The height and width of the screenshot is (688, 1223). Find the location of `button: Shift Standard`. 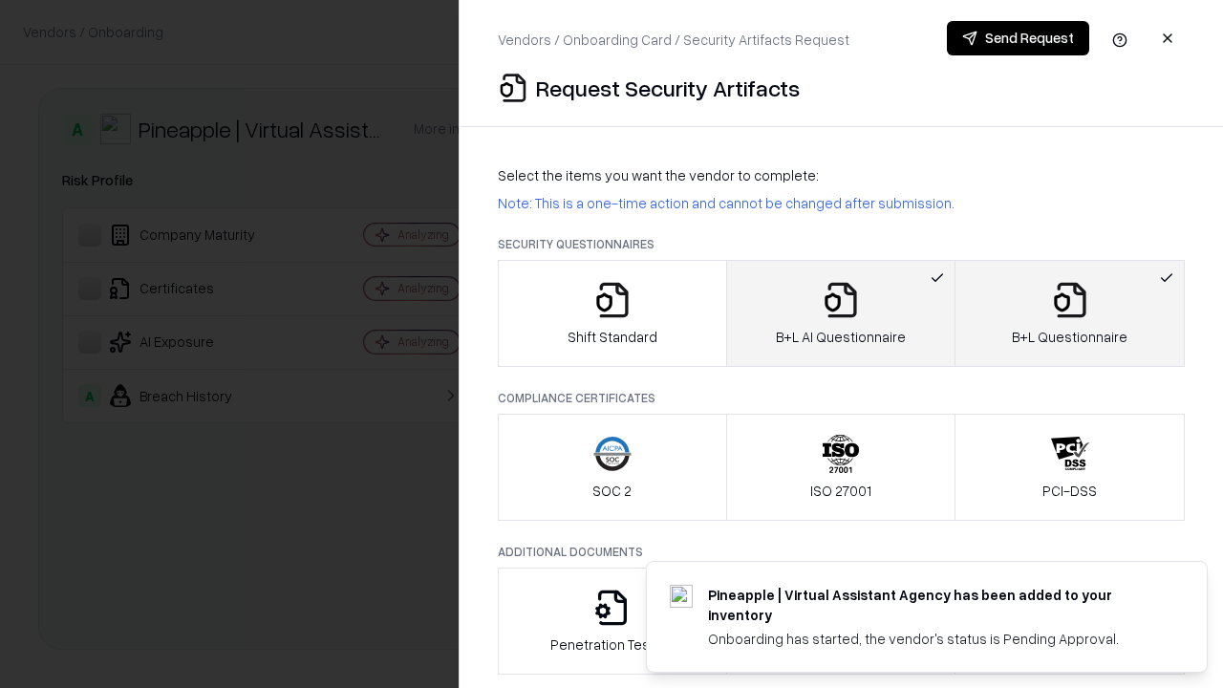

button: Shift Standard is located at coordinates (613, 313).